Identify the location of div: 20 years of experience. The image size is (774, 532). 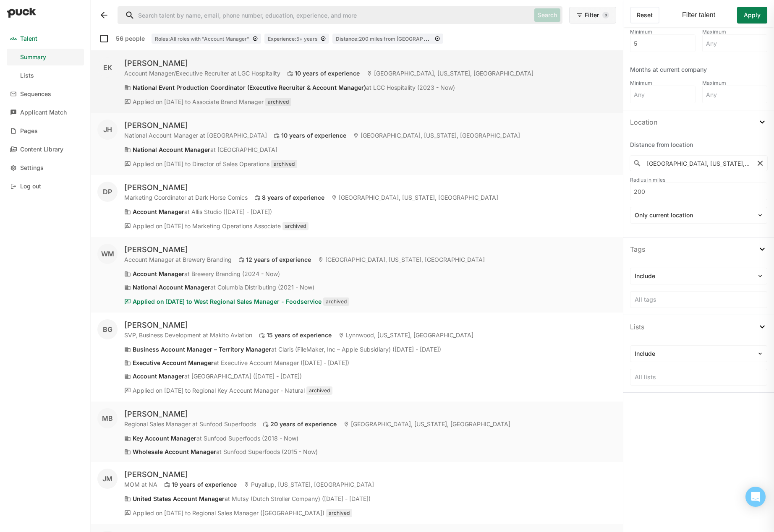
(303, 424).